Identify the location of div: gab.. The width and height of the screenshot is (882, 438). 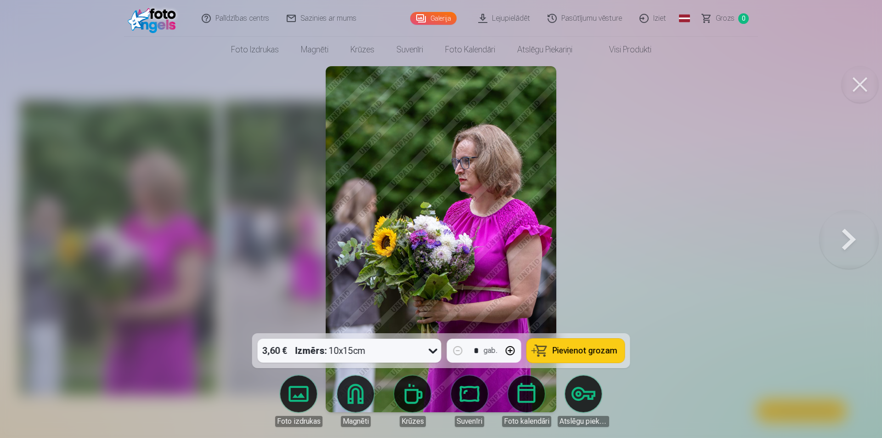
(491, 351).